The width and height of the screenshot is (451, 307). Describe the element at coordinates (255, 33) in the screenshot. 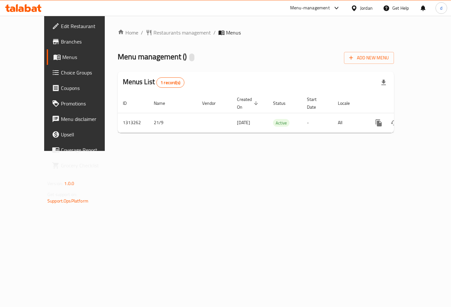

I see `nav: breadcrumb` at that location.